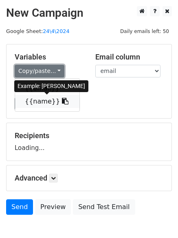 This screenshot has width=178, height=238. What do you see at coordinates (89, 178) in the screenshot?
I see `h5: Advanced` at bounding box center [89, 178].